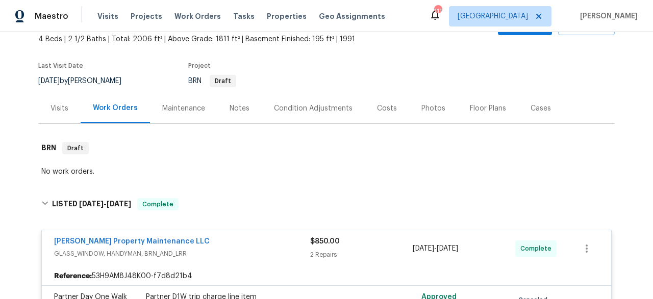  I want to click on div: Condition Adjustments, so click(313, 109).